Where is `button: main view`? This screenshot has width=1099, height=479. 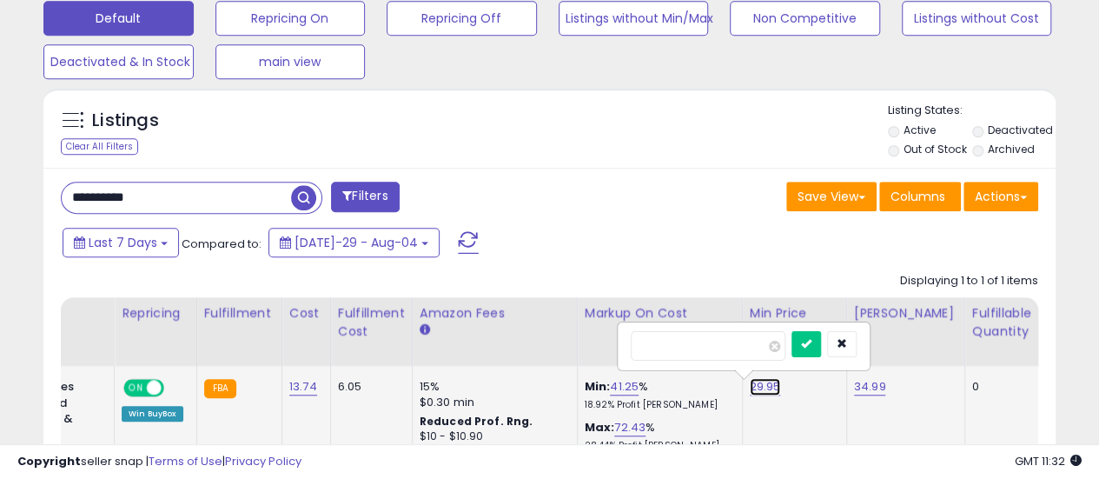
button: main view is located at coordinates (290, 62).